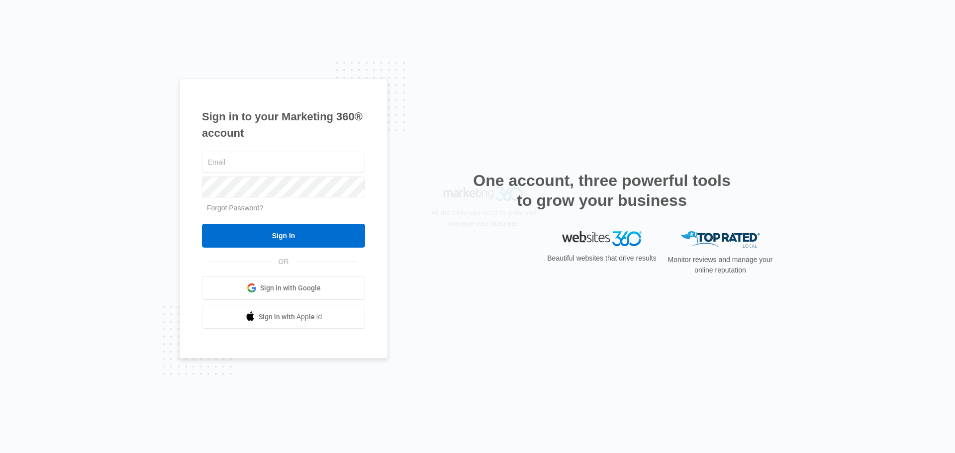 The image size is (955, 453). Describe the element at coordinates (720, 265) in the screenshot. I see `p: Monitor reviews and manage your online reputation` at that location.